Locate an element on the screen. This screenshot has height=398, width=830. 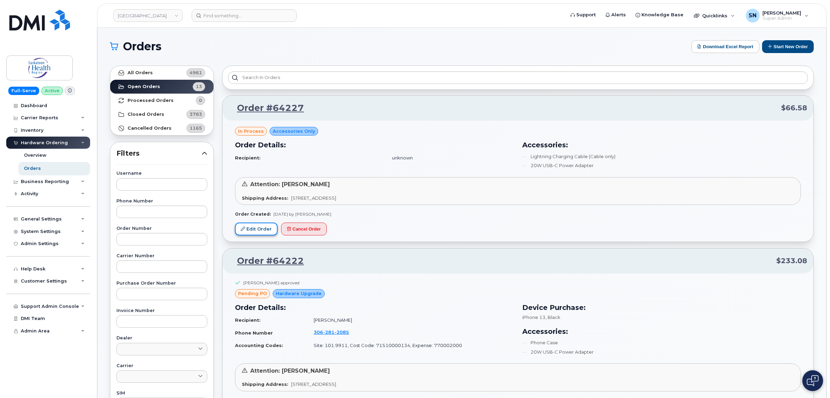
strong: Phone Number is located at coordinates (254, 333).